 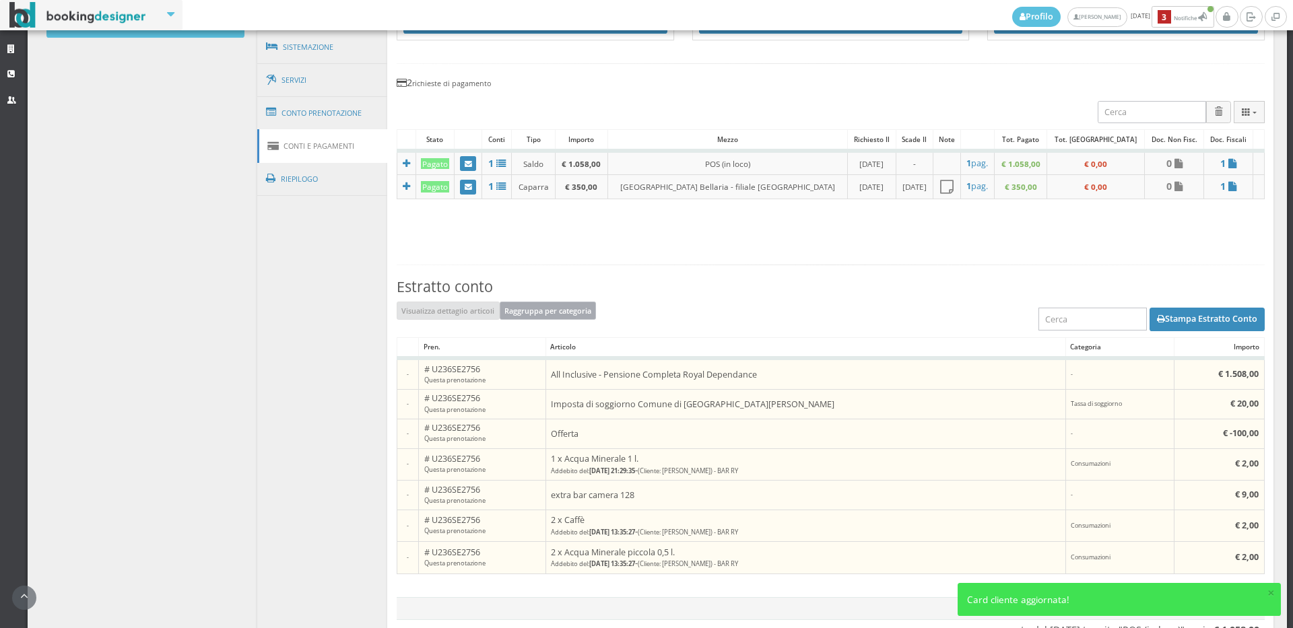 What do you see at coordinates (1229, 139) in the screenshot?
I see `div: Doc. Fiscali` at bounding box center [1229, 139].